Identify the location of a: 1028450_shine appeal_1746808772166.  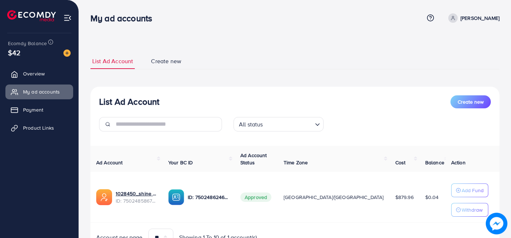
(136, 193).